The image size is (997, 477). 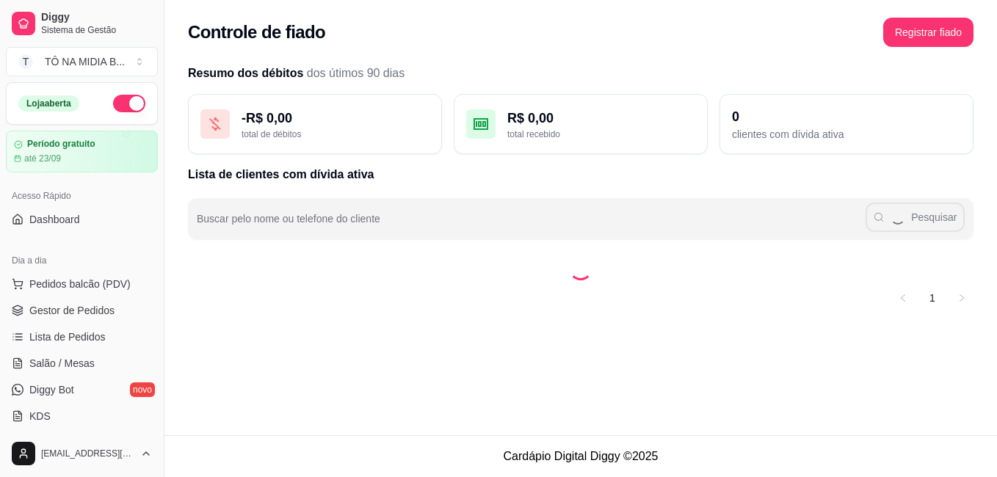 I want to click on div: TÔ NA MIDIA B ..., so click(x=84, y=62).